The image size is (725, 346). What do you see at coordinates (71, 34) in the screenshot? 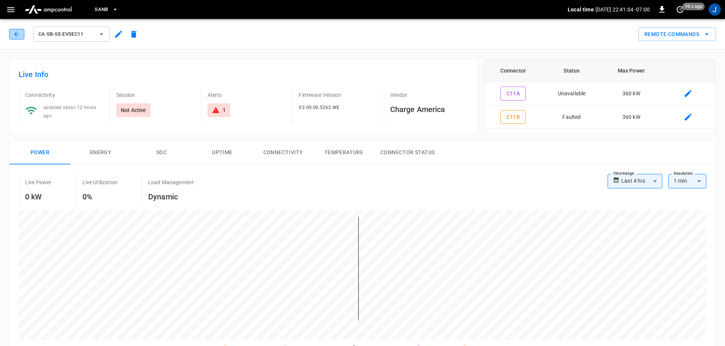
I see `button: ca-sb-se-evseC11` at bounding box center [71, 34].